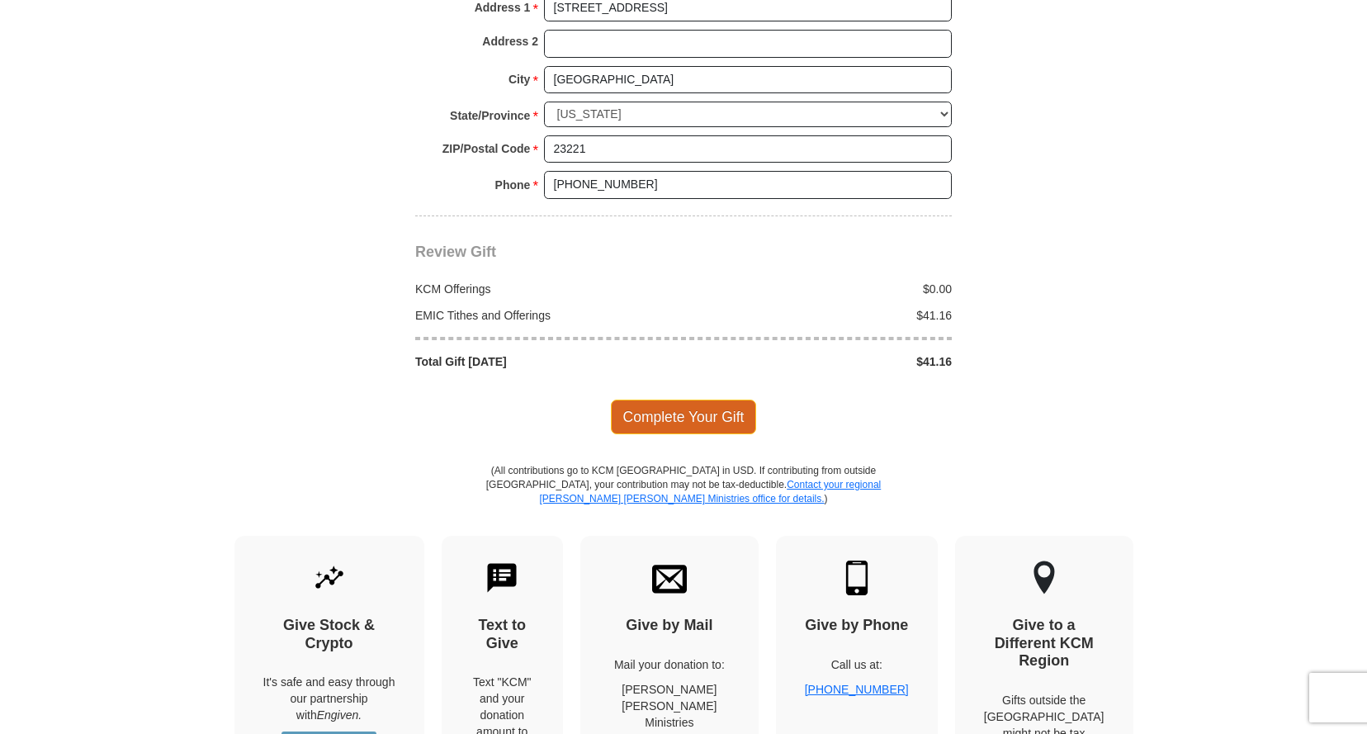 The image size is (1367, 734). I want to click on h4: Give by Mail, so click(669, 626).